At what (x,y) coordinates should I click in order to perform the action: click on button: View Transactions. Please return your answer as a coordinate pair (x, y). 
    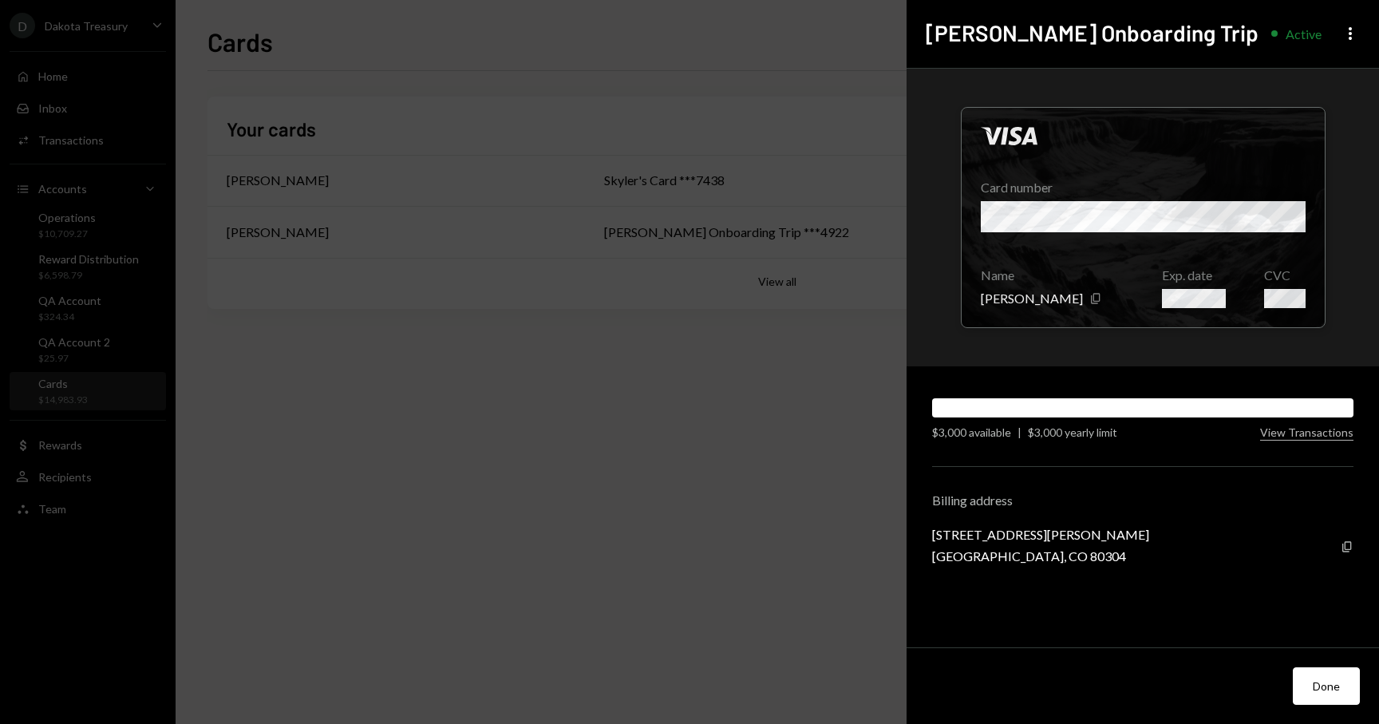
    Looking at the image, I should click on (1306, 433).